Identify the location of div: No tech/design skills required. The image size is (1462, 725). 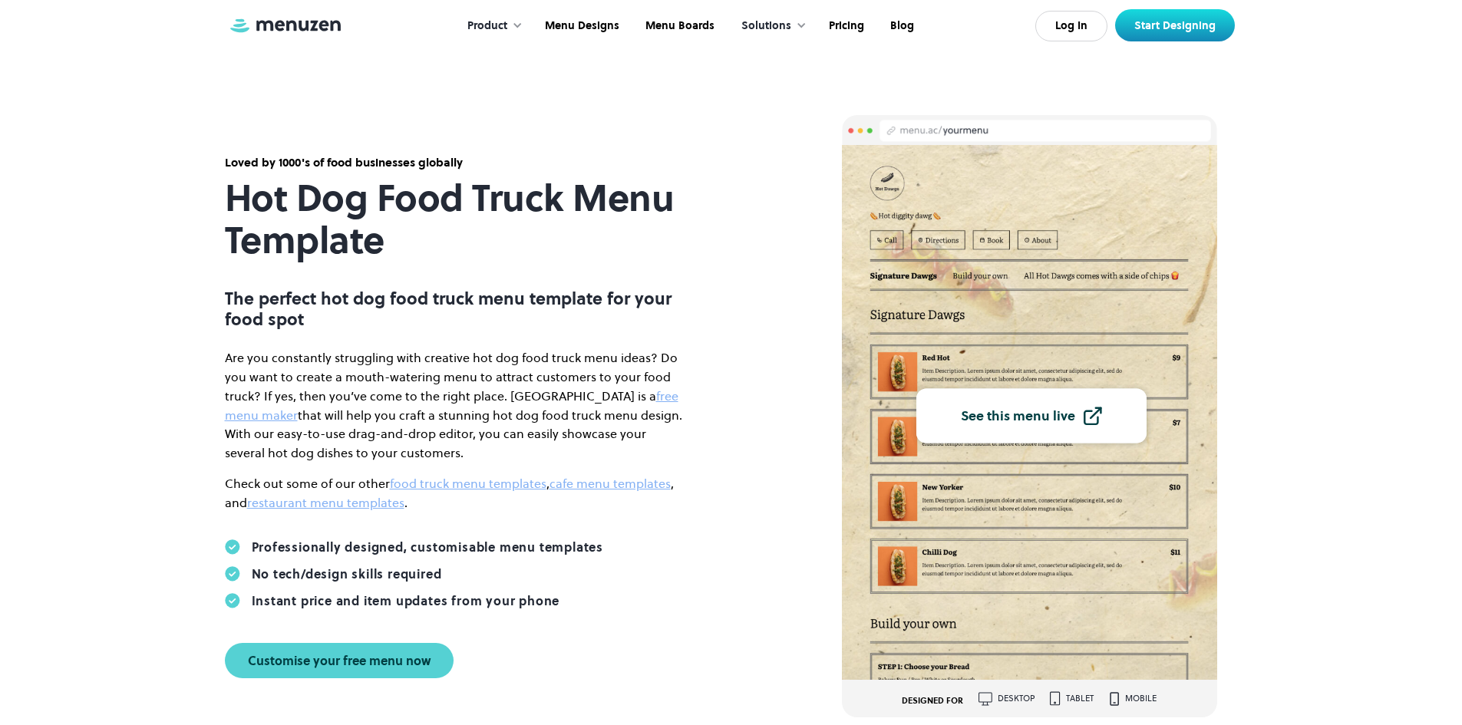
(347, 574).